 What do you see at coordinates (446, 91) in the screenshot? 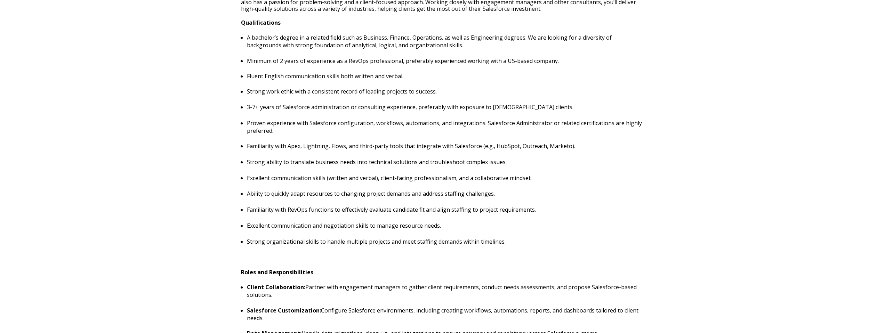
I see `p: Strong work ethic with a consistent record of leading projects to success.` at bounding box center [446, 91].